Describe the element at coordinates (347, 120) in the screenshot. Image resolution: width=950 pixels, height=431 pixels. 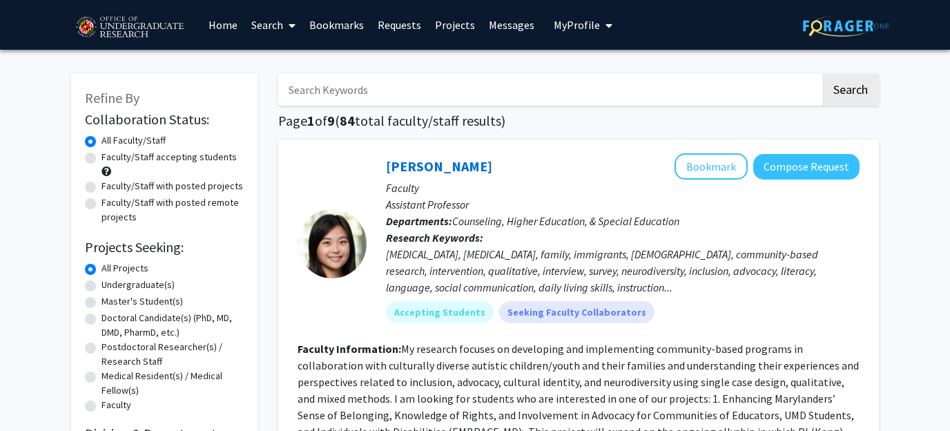
I see `span: 84` at that location.